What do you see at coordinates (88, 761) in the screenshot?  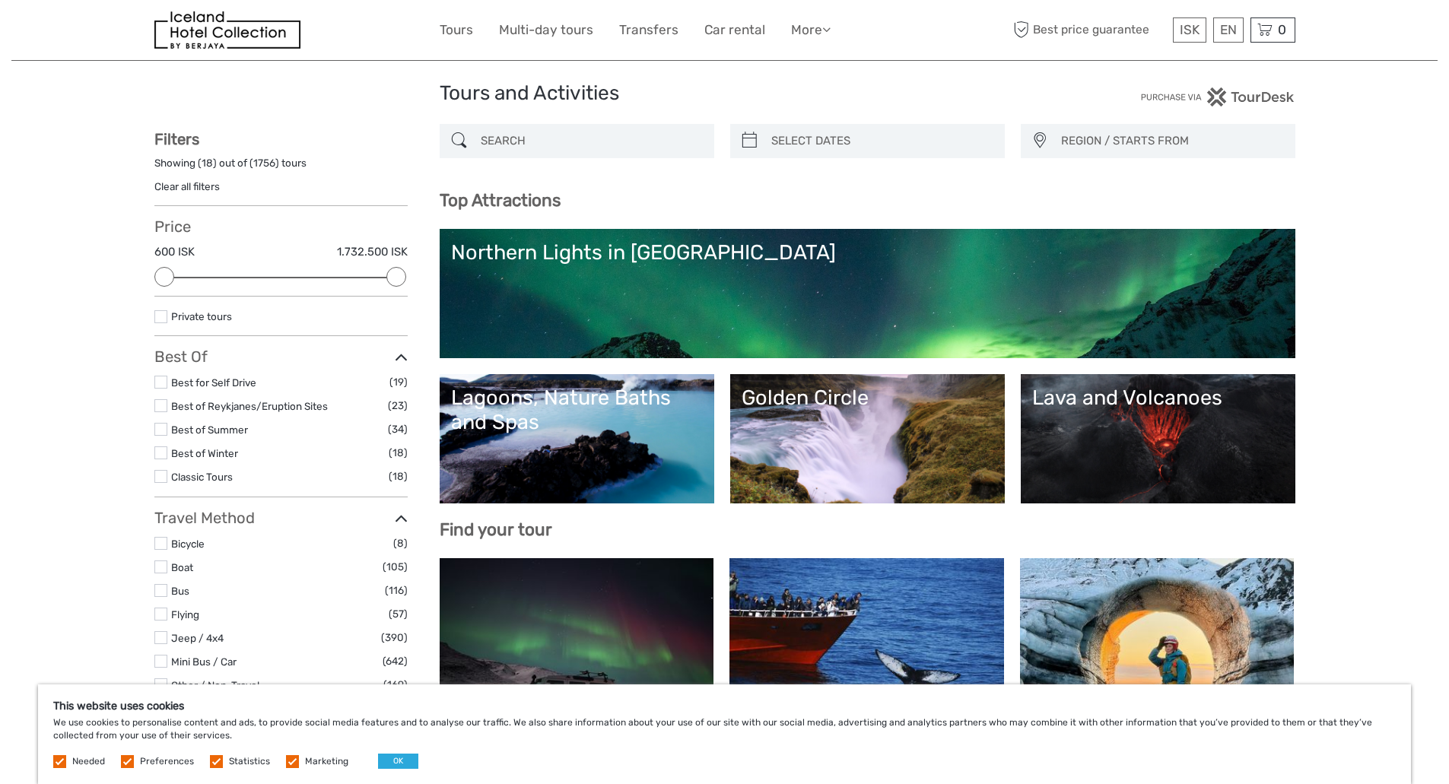 I see `label: Needed` at bounding box center [88, 761].